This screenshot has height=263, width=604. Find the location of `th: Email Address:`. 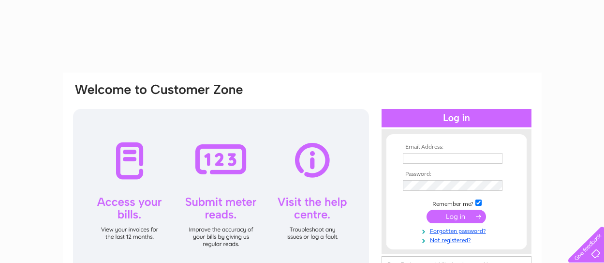

th: Email Address: is located at coordinates (457, 147).